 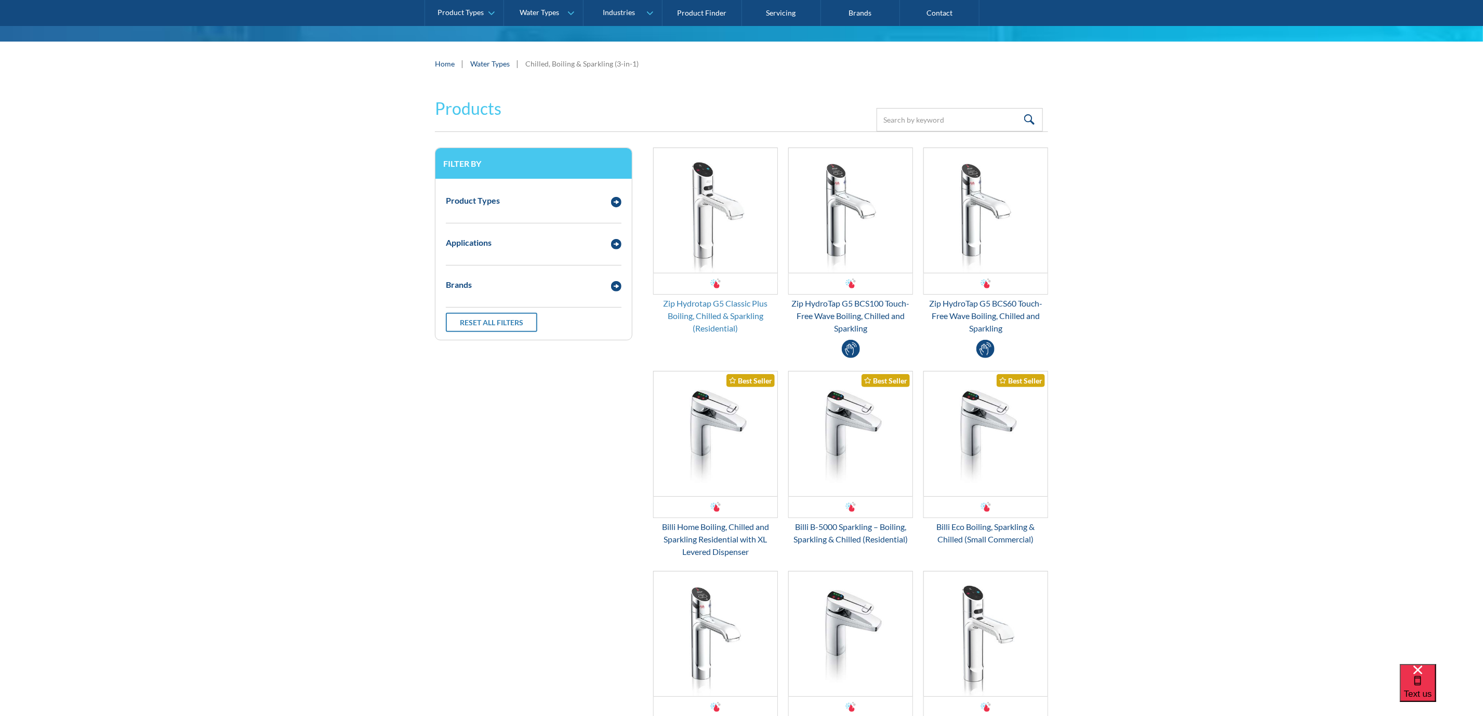 I want to click on img: Zip HydroTap G5 BCS20 Touch Free Wave Boiling, Chilled, Sparkling, so click(x=716, y=634).